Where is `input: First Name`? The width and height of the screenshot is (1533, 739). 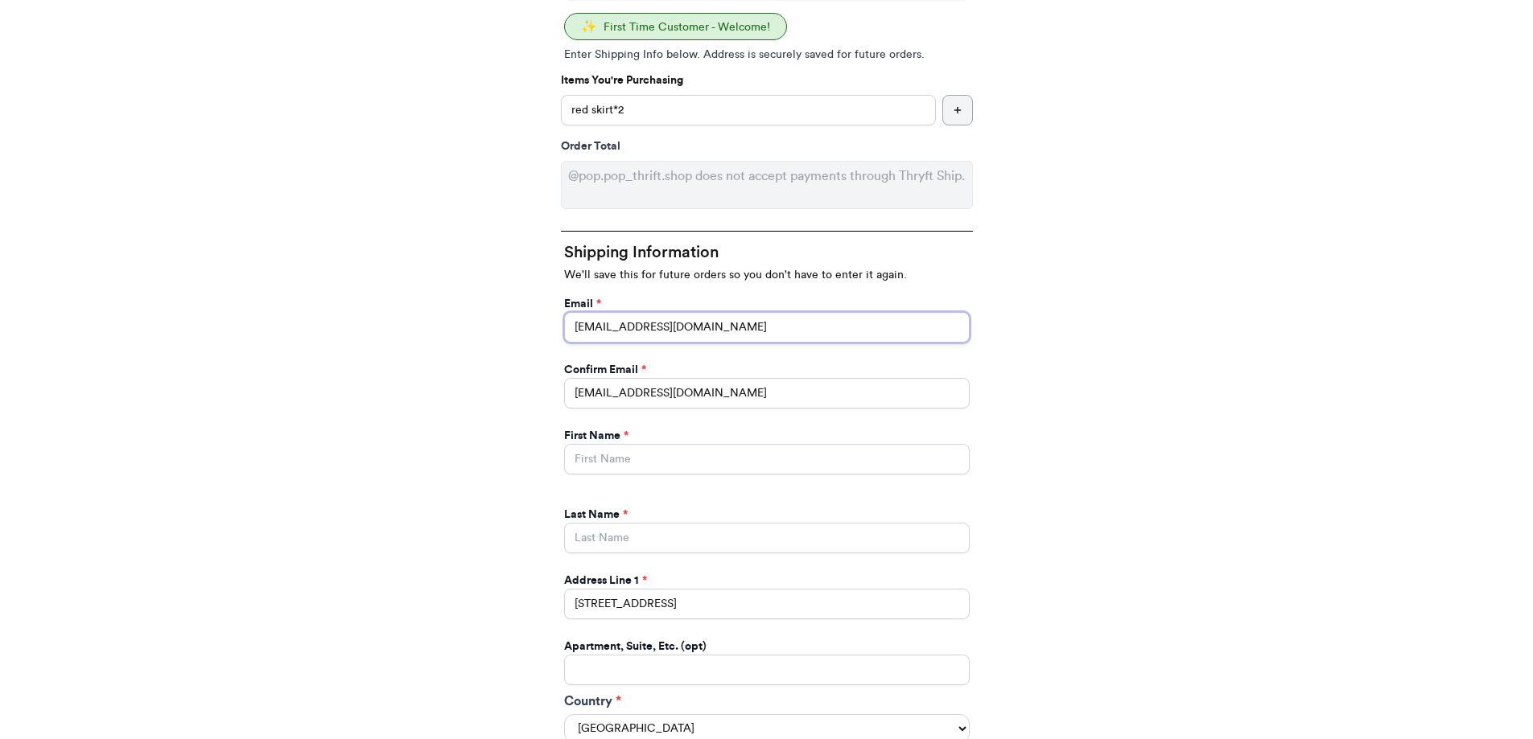 input: First Name is located at coordinates (767, 459).